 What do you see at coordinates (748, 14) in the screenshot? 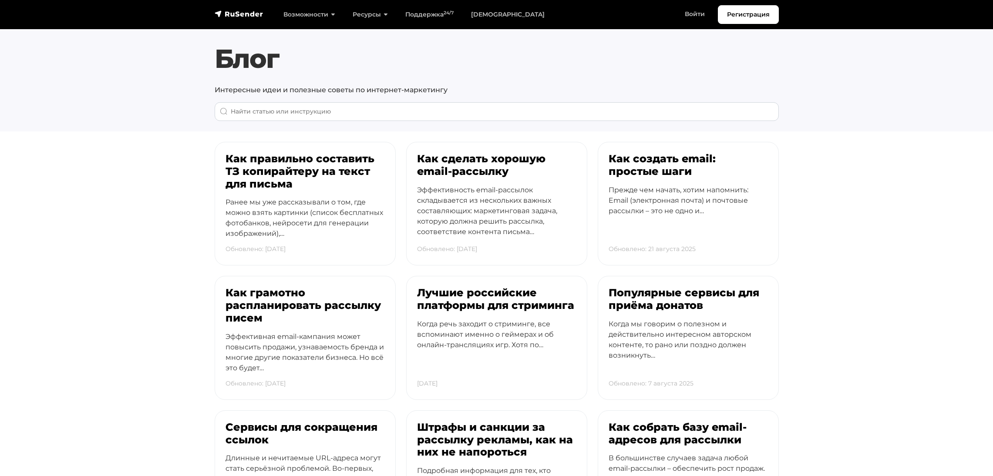
I see `a: Регистрация` at bounding box center [748, 14].